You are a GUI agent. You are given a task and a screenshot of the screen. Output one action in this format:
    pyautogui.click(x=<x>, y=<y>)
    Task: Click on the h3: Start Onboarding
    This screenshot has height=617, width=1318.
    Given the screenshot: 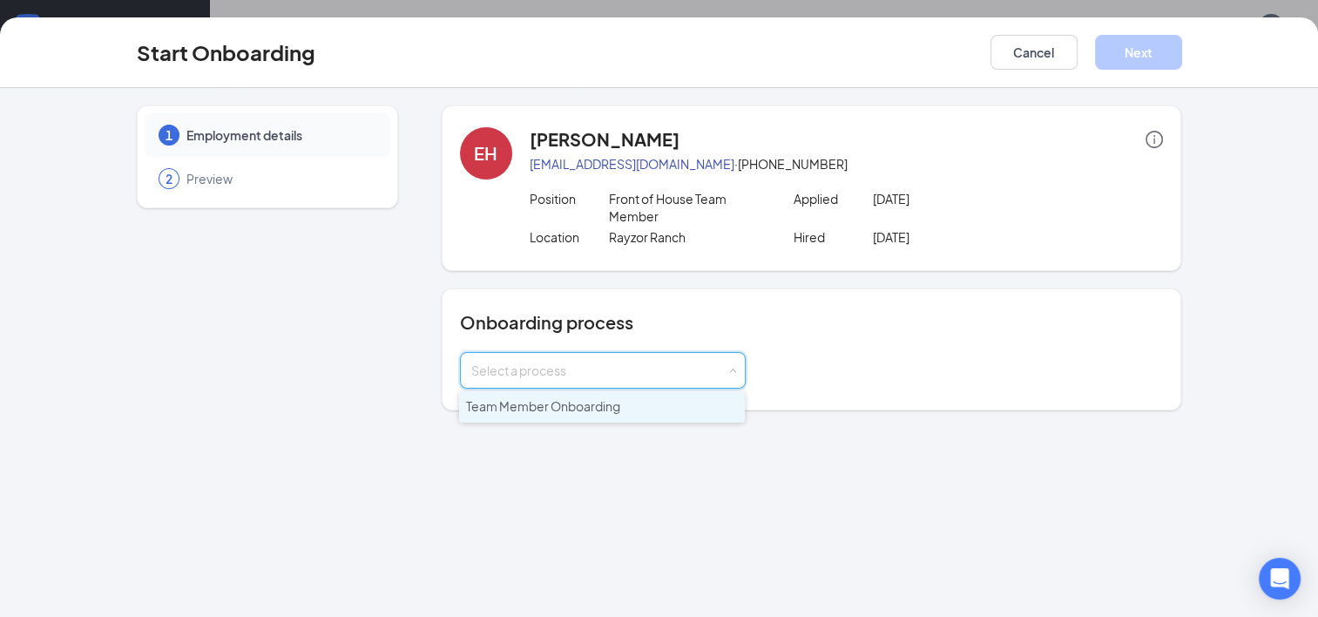 What is the action you would take?
    pyautogui.click(x=226, y=52)
    